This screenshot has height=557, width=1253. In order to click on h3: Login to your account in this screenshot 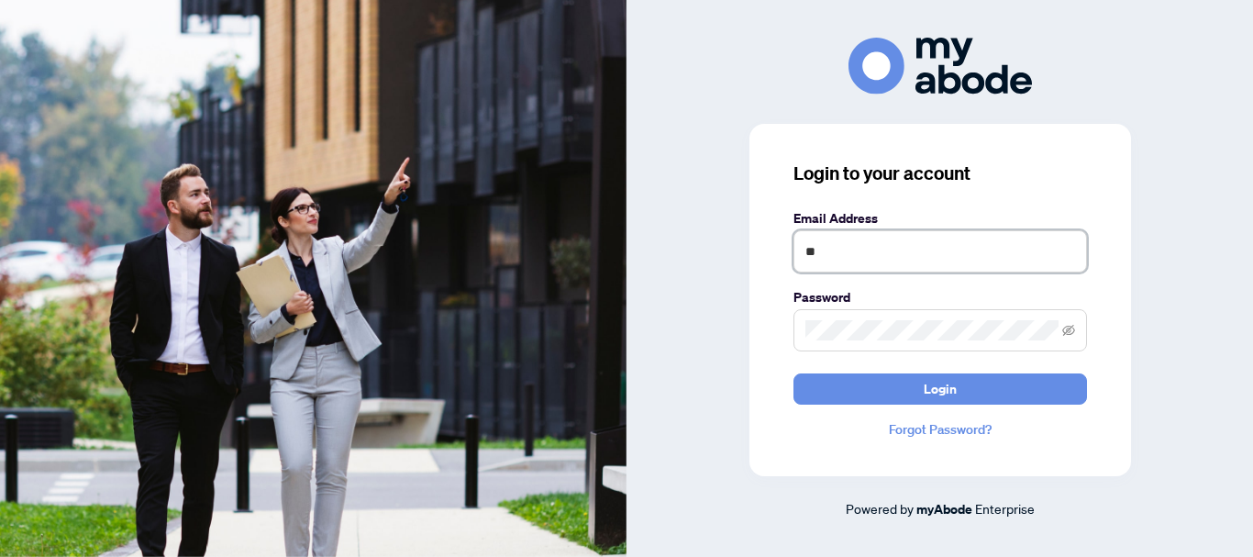, I will do `click(941, 173)`.